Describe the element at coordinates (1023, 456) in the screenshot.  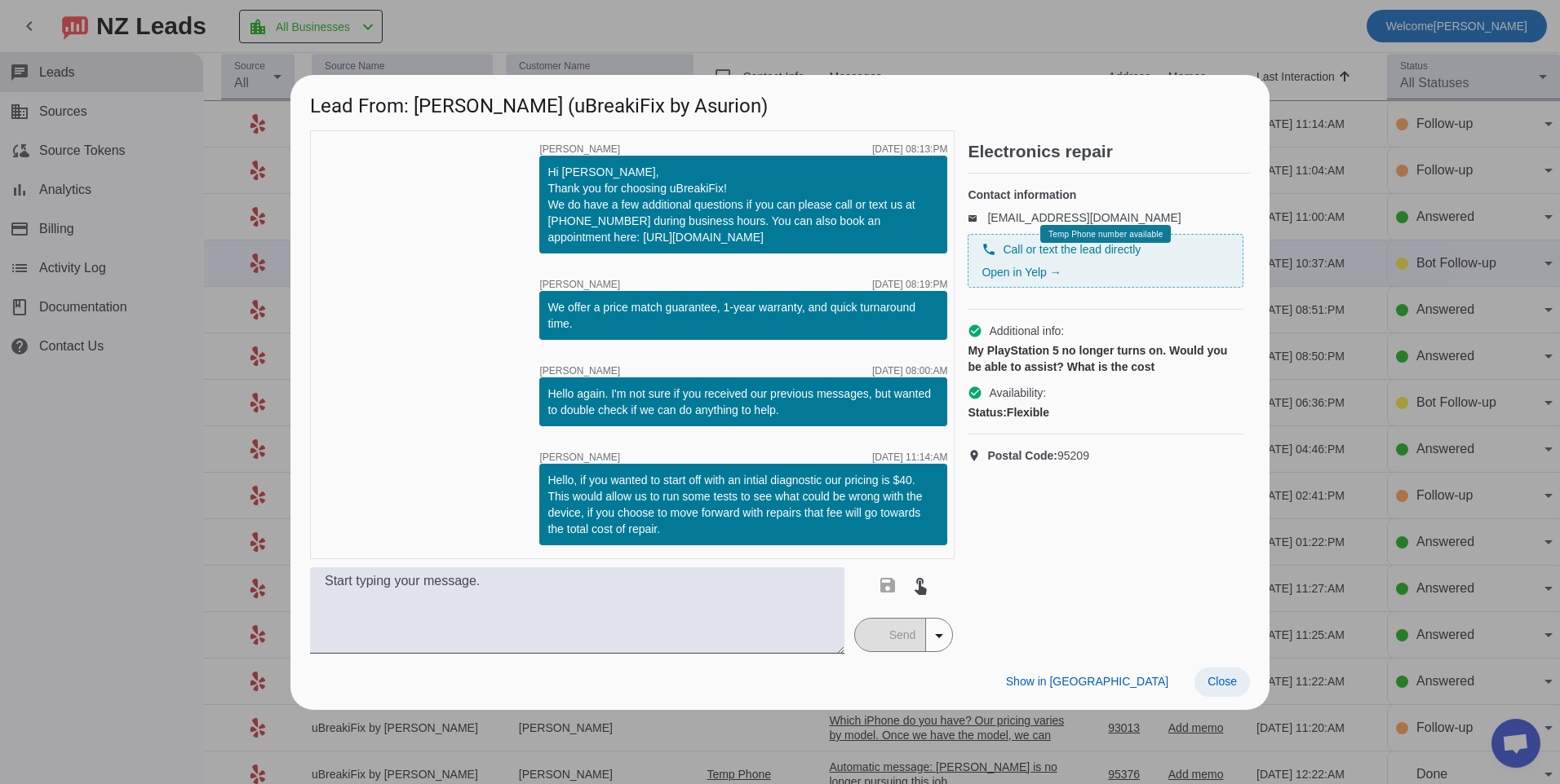
I see `strong: Postal Code:` at that location.